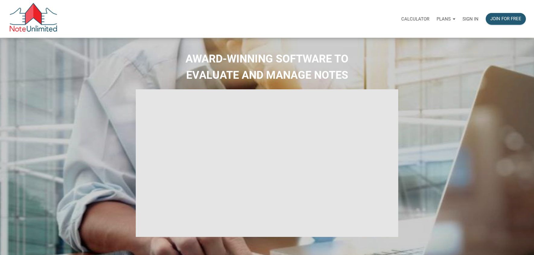 Image resolution: width=534 pixels, height=255 pixels. I want to click on p: Plans, so click(443, 19).